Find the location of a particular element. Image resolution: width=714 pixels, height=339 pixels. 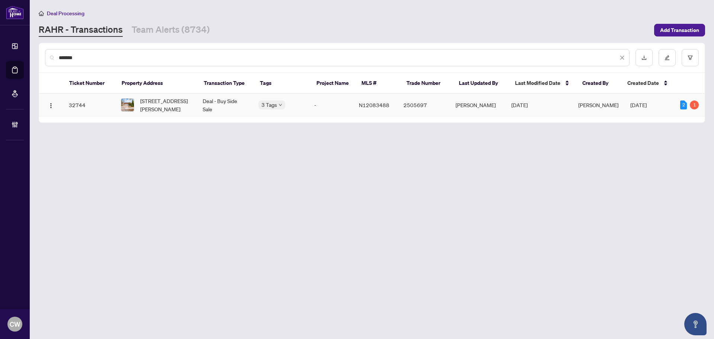

img: logo is located at coordinates (15, 12).